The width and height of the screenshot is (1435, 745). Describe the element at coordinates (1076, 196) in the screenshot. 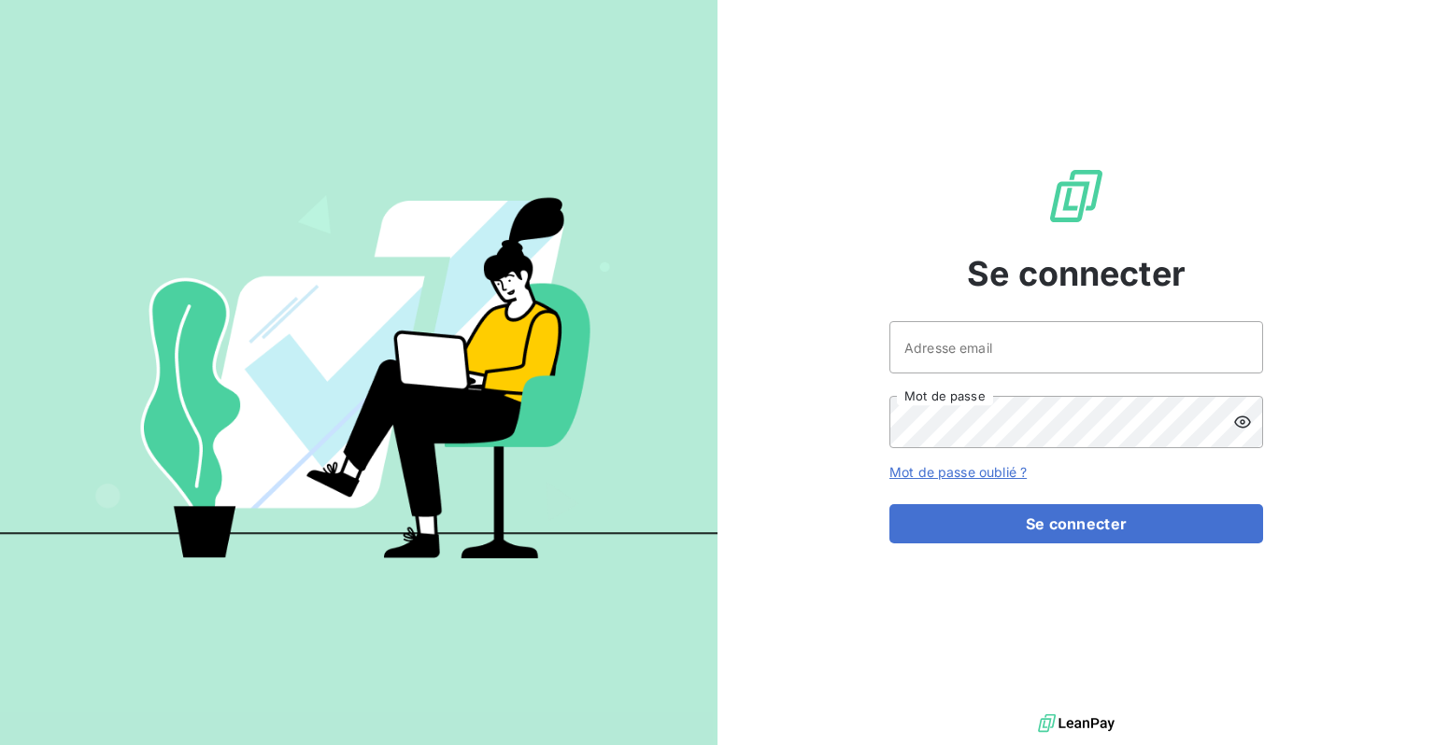

I see `img: Logo LeanPay` at that location.